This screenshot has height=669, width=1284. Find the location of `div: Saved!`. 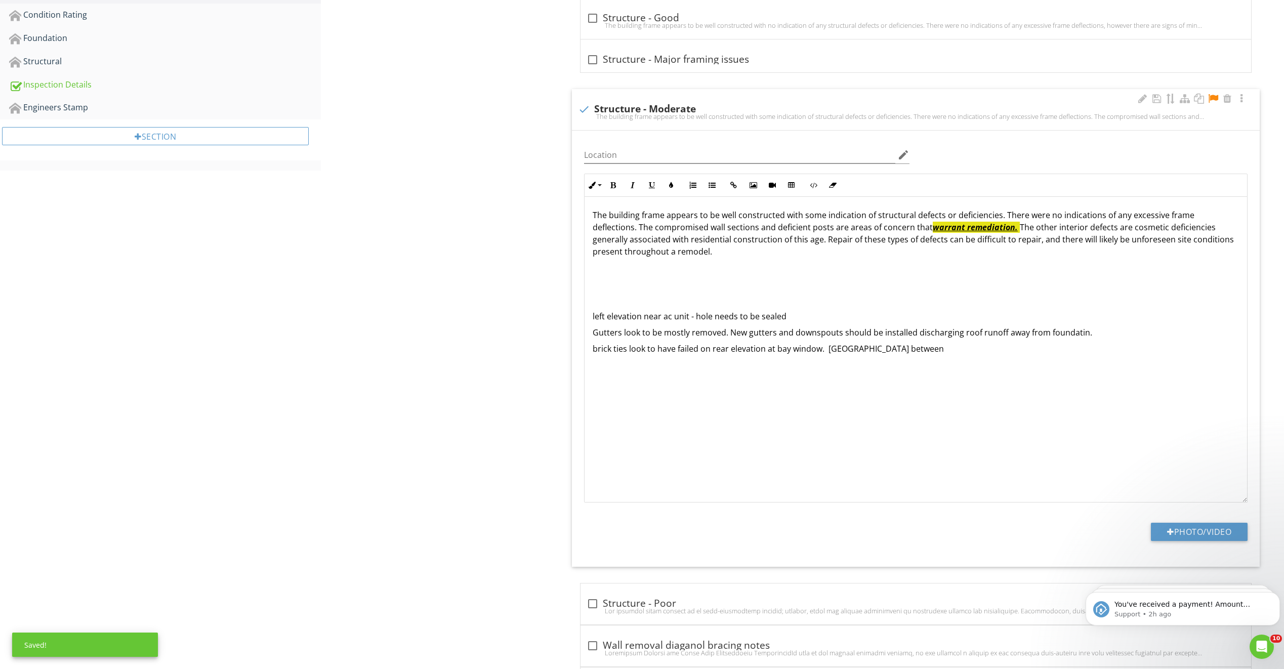

div: Saved! is located at coordinates (85, 645).